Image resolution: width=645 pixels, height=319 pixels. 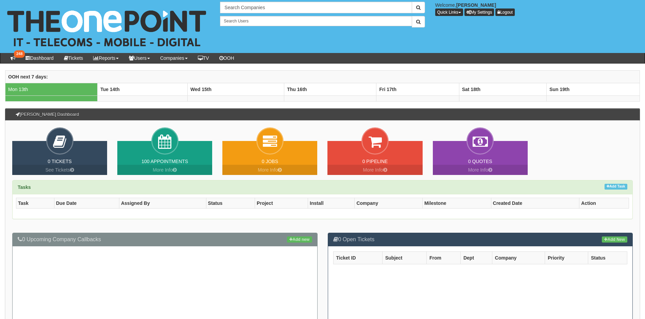 What do you see at coordinates (86, 203) in the screenshot?
I see `th: Due Date` at bounding box center [86, 203].